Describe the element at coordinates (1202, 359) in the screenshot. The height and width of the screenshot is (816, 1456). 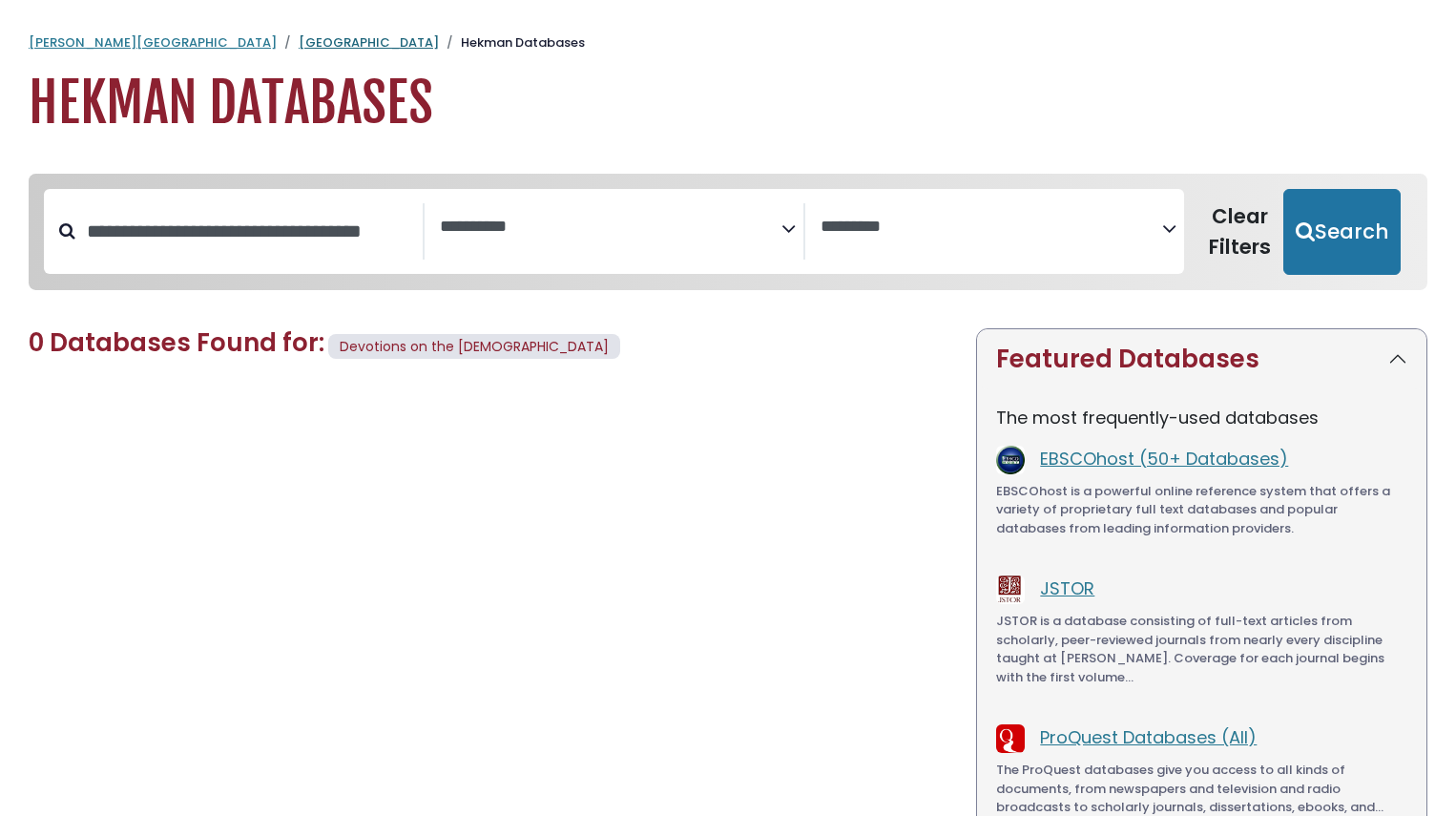
I see `button: Featured Databases` at that location.